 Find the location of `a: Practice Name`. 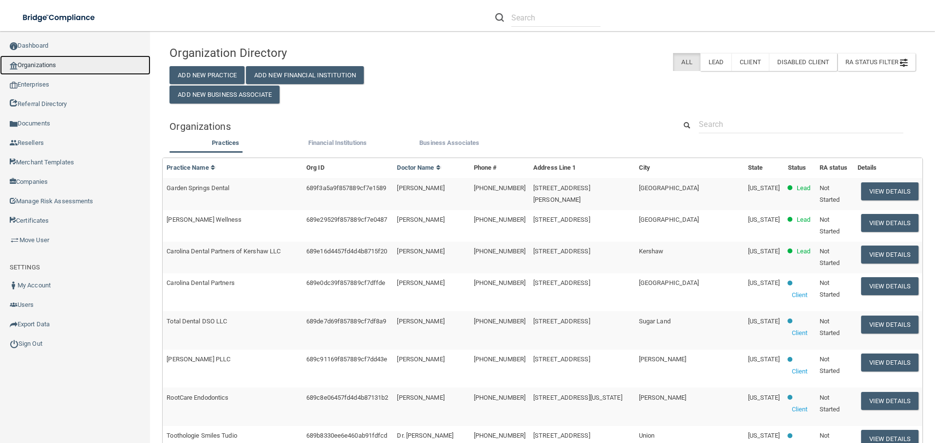

a: Practice Name is located at coordinates (191, 167).